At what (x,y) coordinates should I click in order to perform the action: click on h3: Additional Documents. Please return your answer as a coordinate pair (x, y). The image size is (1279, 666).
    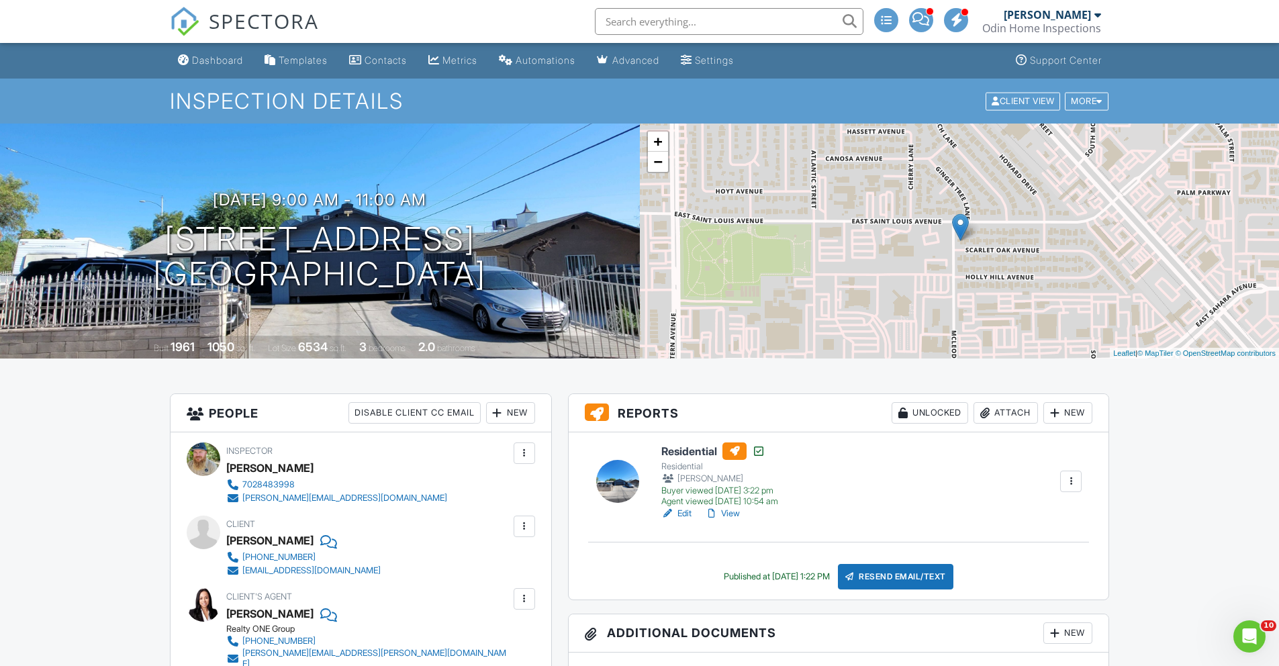
    Looking at the image, I should click on (838, 633).